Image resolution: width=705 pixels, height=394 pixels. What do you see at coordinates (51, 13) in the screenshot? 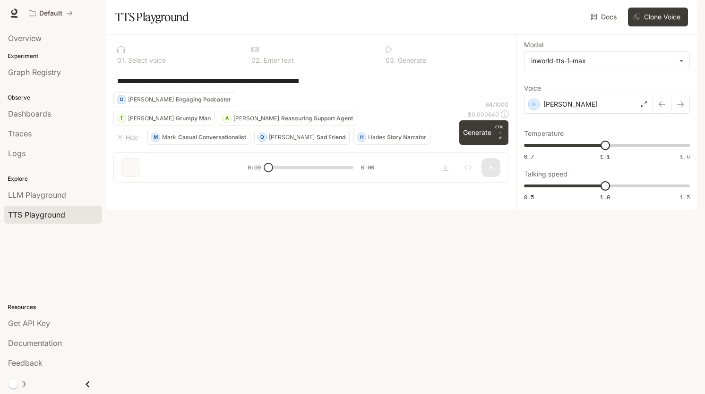
I see `button: All workspaces` at bounding box center [51, 13].